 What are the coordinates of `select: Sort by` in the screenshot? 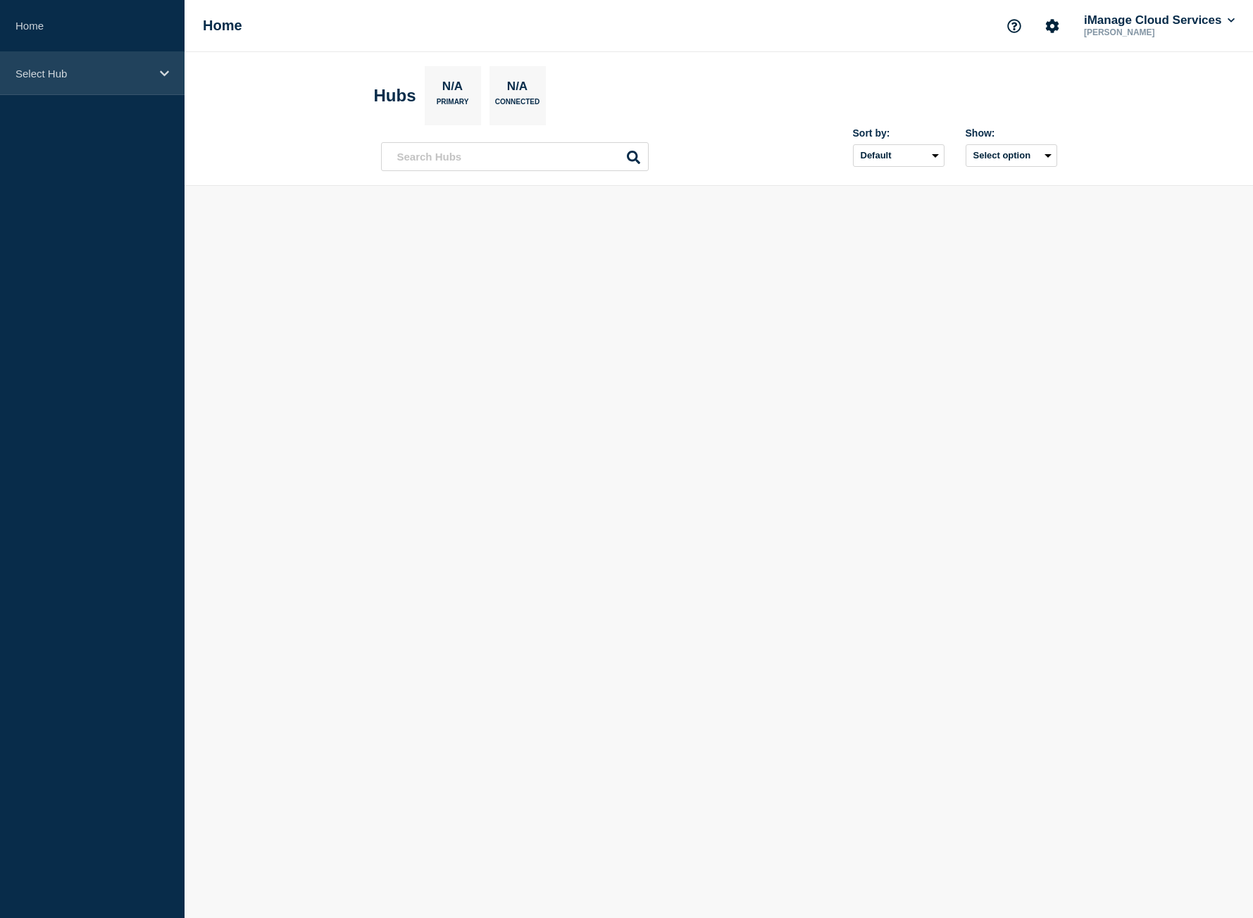 It's located at (899, 156).